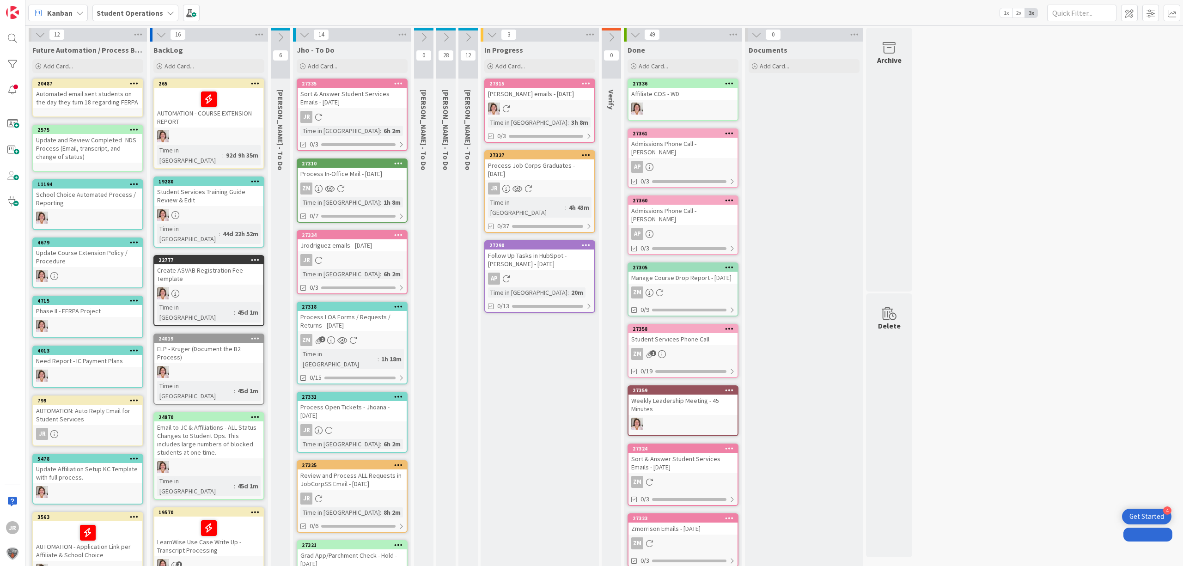 This screenshot has height=566, width=1183. I want to click on div: 3h 8m, so click(579, 122).